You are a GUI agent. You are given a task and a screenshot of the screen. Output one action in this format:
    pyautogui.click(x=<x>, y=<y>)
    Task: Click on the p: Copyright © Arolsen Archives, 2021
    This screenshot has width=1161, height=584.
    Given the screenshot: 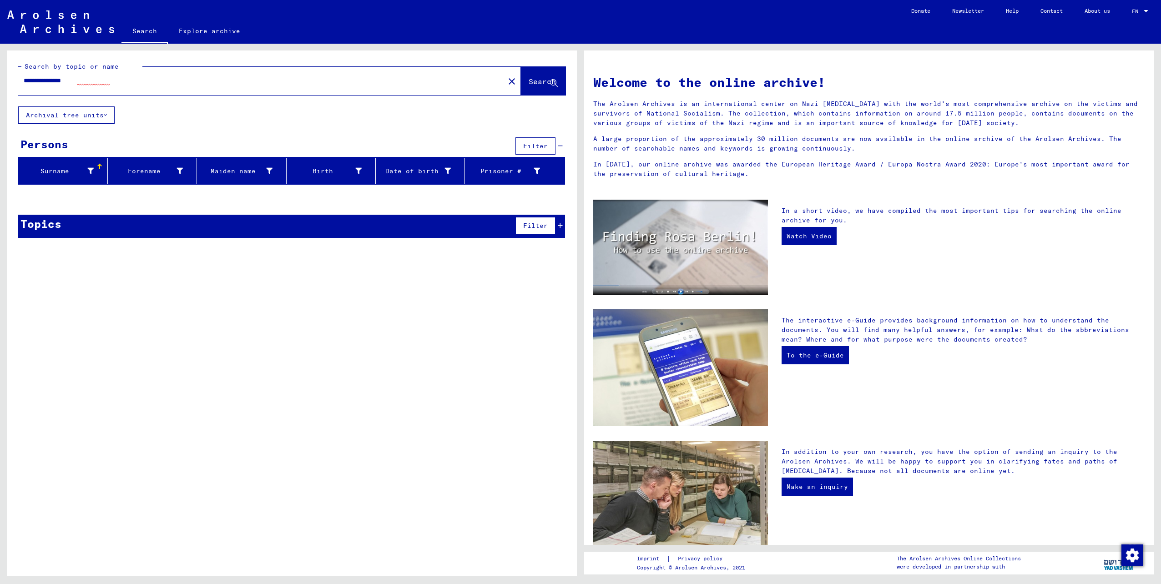 What is the action you would take?
    pyautogui.click(x=691, y=568)
    